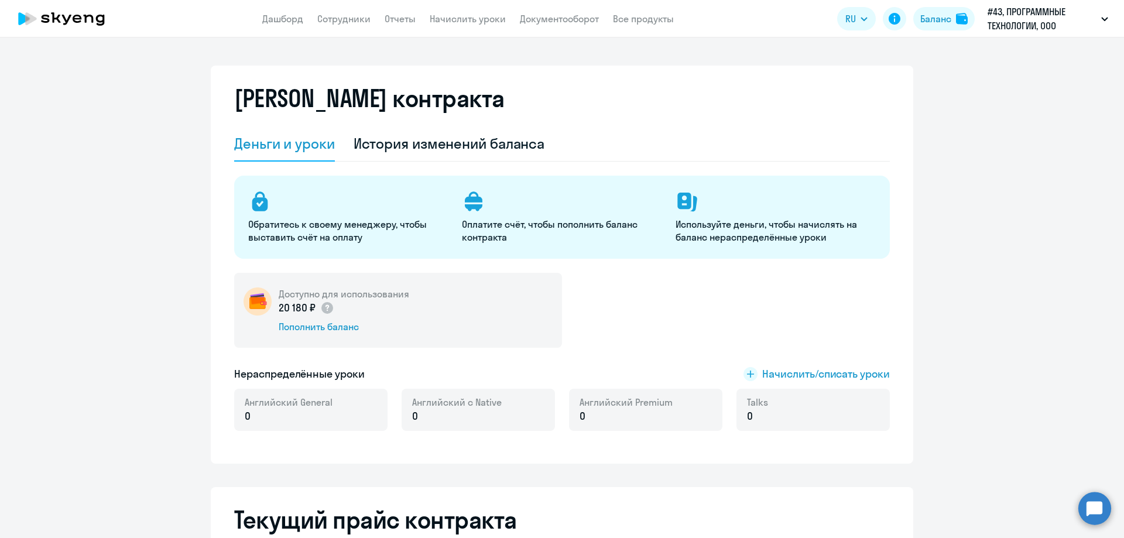  What do you see at coordinates (559, 19) in the screenshot?
I see `a: Документооборот` at bounding box center [559, 19].